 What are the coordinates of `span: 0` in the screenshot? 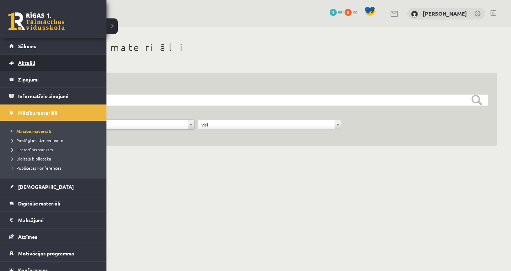 It's located at (348, 12).